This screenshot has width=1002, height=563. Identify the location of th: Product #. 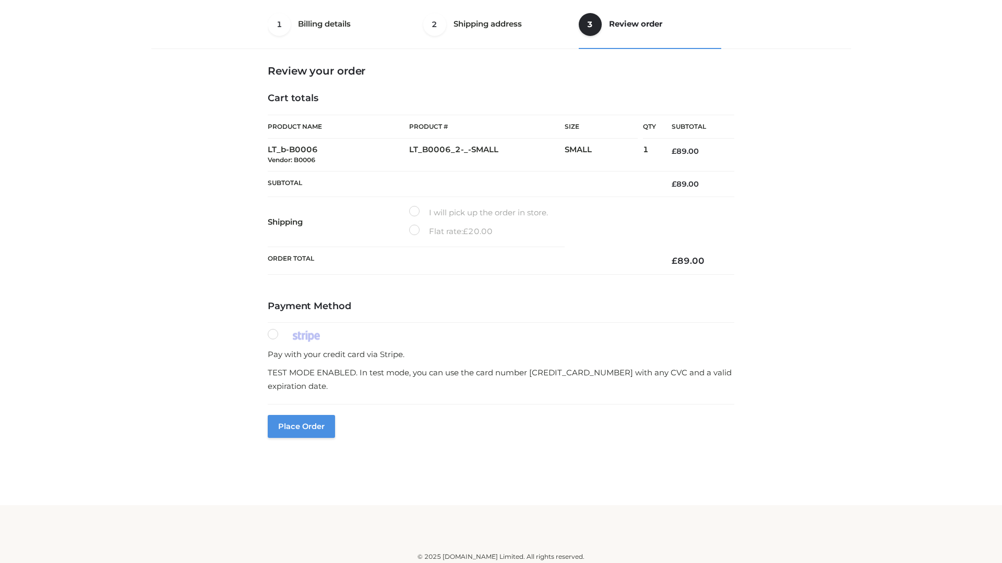
(487, 127).